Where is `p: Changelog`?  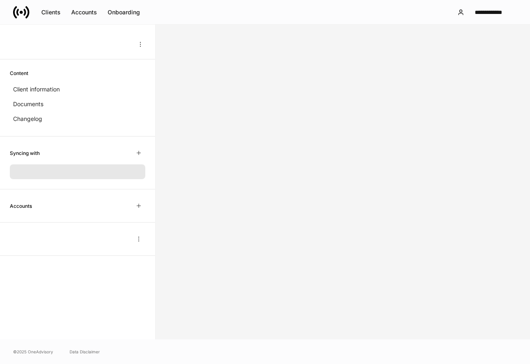
p: Changelog is located at coordinates (27, 119).